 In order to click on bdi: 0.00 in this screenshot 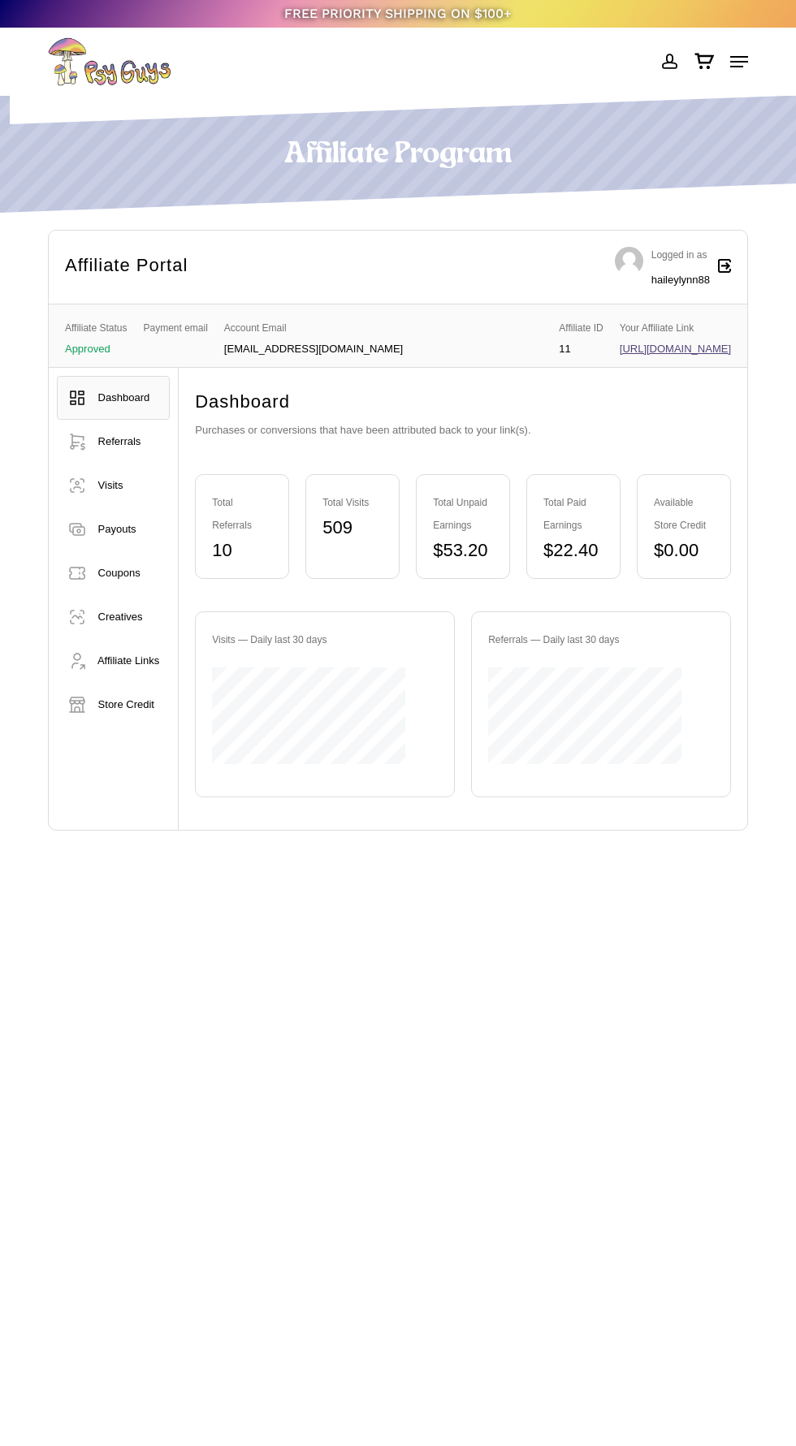, I will do `click(675, 550)`.